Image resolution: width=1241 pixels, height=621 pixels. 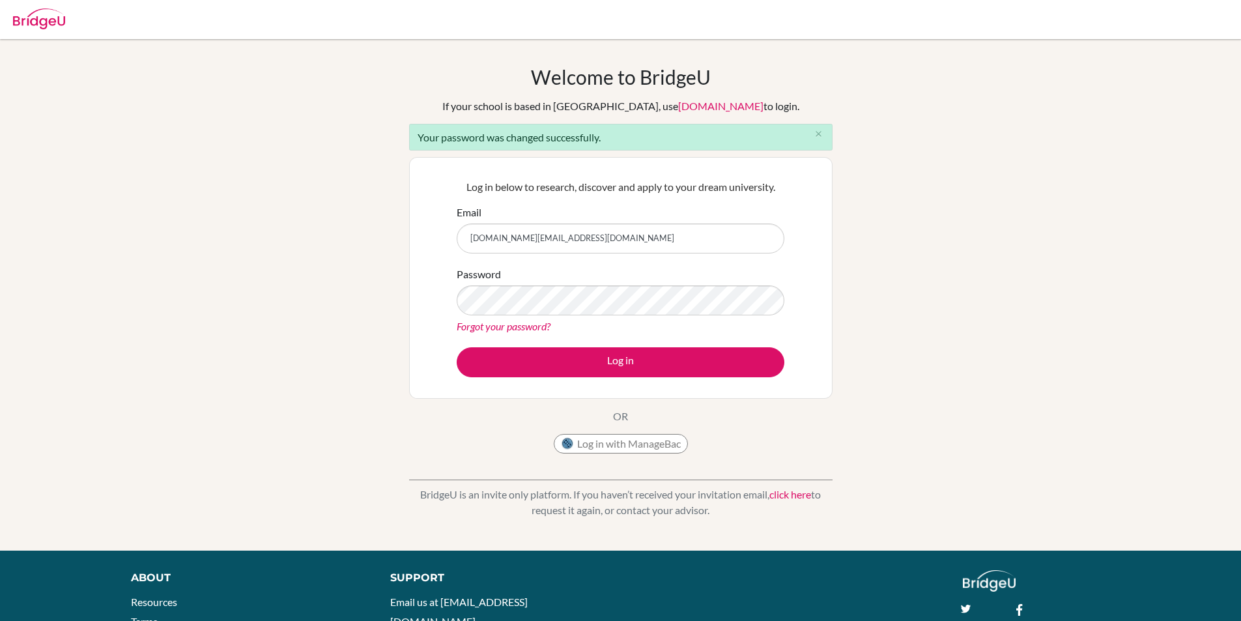 I want to click on button: Log in with ManageBac, so click(x=621, y=444).